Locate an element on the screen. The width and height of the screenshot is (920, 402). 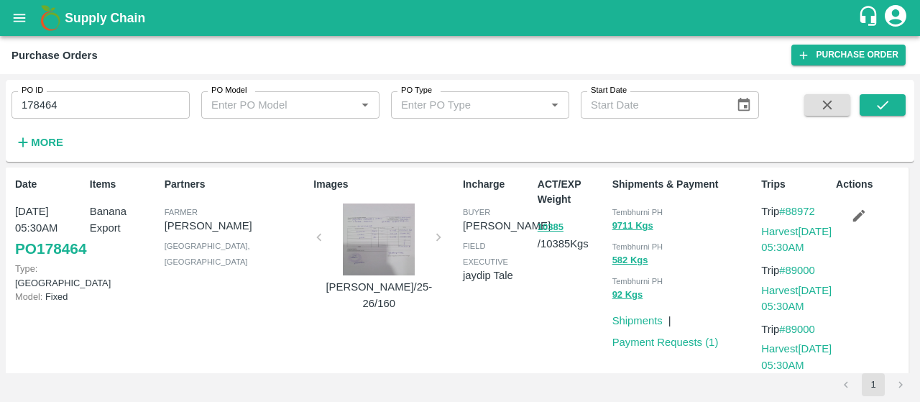
input: Enter PO Type is located at coordinates (458, 105).